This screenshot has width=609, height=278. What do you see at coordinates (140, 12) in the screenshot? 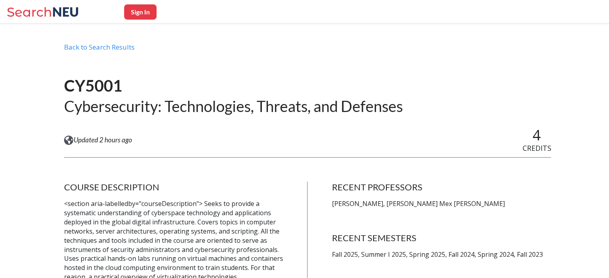
I see `button: Sign In` at bounding box center [140, 12].